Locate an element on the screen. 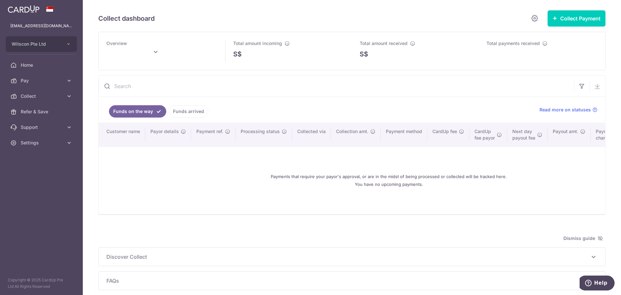  th: Collected via is located at coordinates (312, 135).